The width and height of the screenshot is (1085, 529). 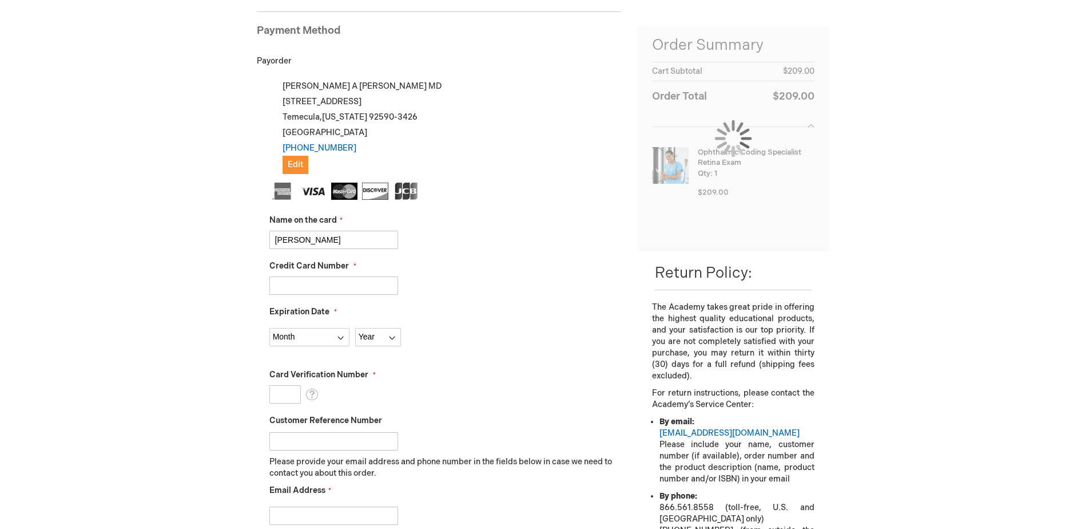 I want to click on p: For return instructions, please contact the Academy’s Service Center:, so click(x=733, y=399).